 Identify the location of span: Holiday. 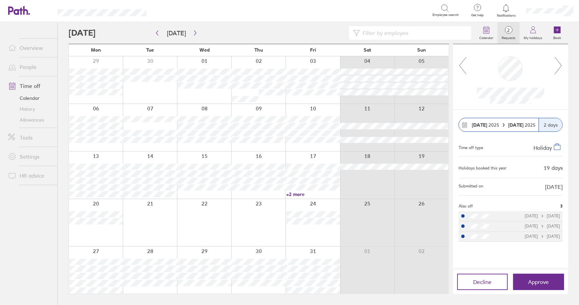
(543, 148).